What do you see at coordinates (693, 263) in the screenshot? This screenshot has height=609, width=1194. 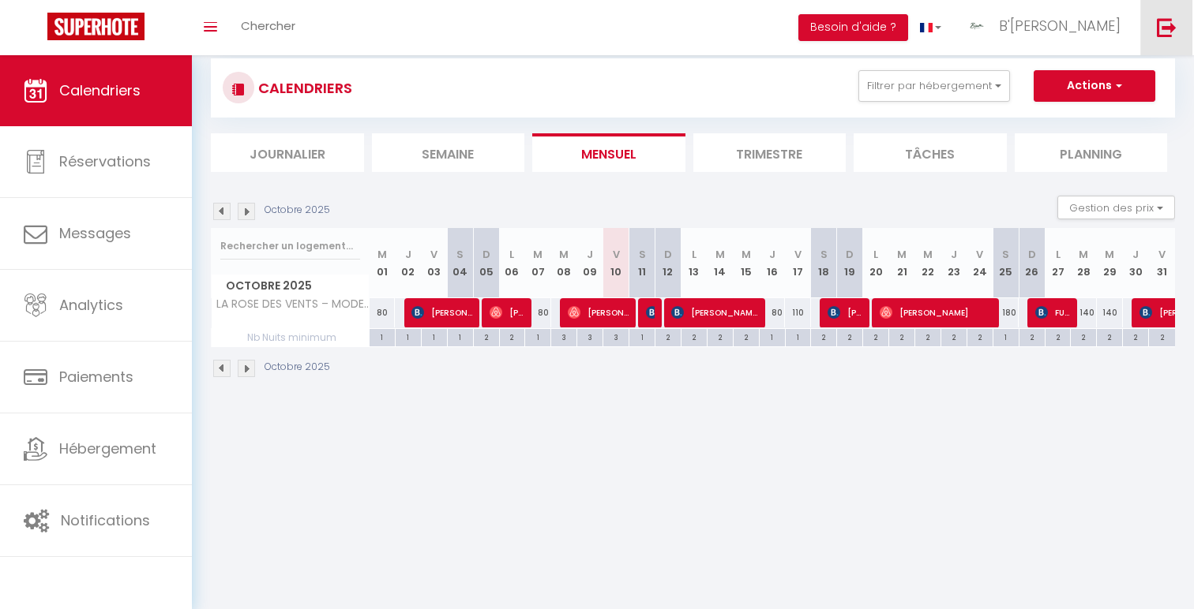 I see `th: 13` at bounding box center [693, 263].